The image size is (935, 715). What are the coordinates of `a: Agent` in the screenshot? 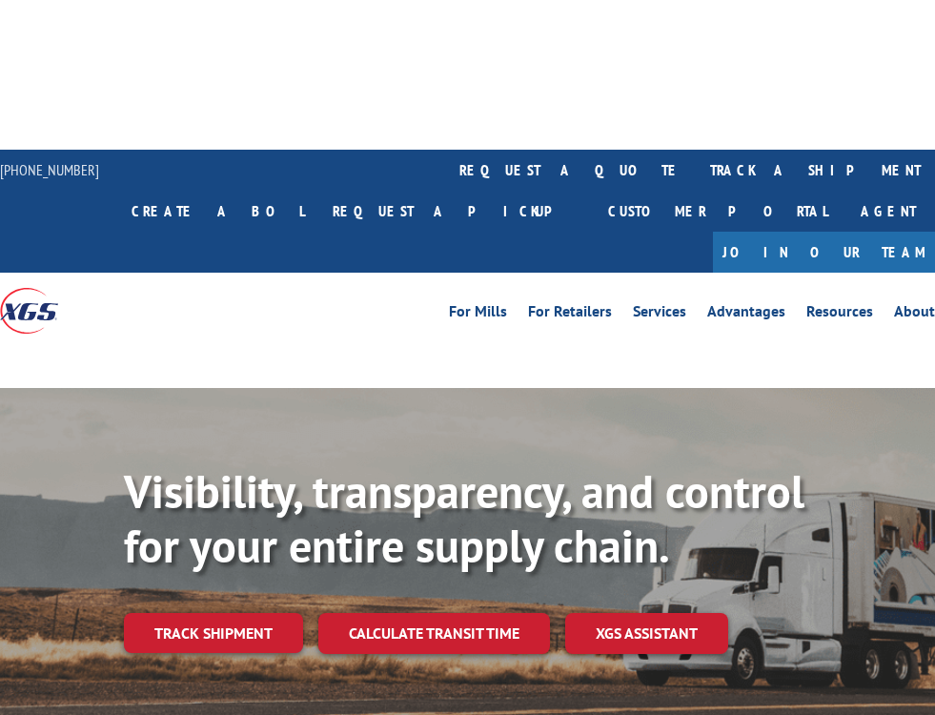 It's located at (888, 211).